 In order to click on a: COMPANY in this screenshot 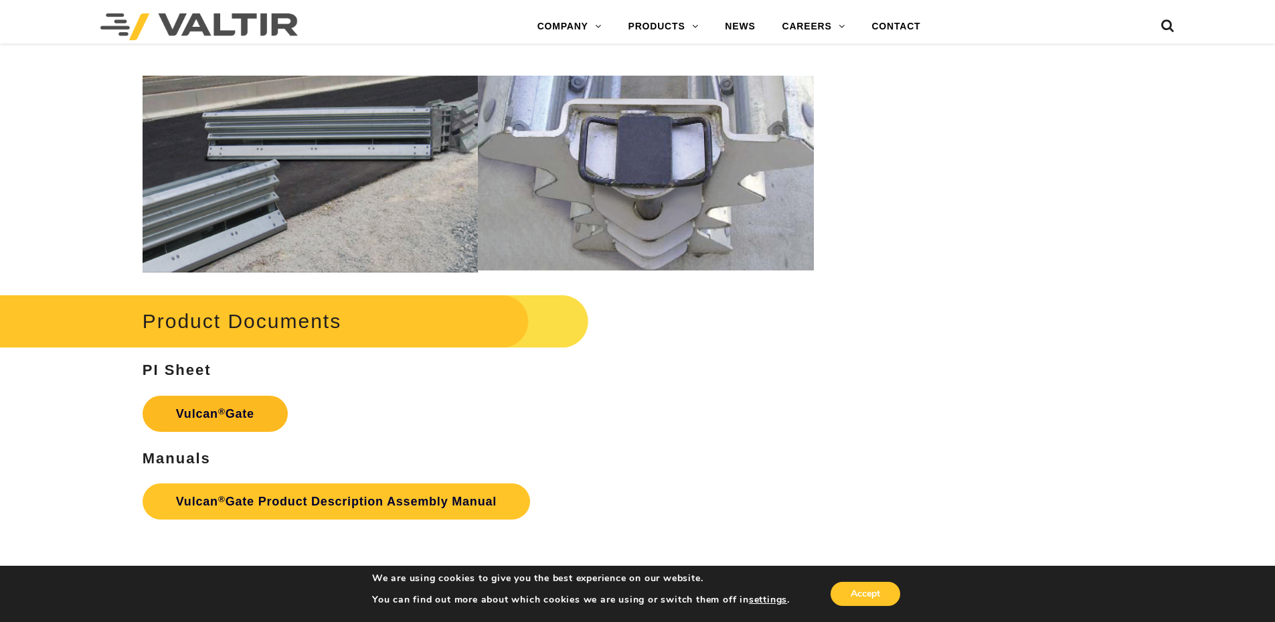, I will do `click(570, 27)`.